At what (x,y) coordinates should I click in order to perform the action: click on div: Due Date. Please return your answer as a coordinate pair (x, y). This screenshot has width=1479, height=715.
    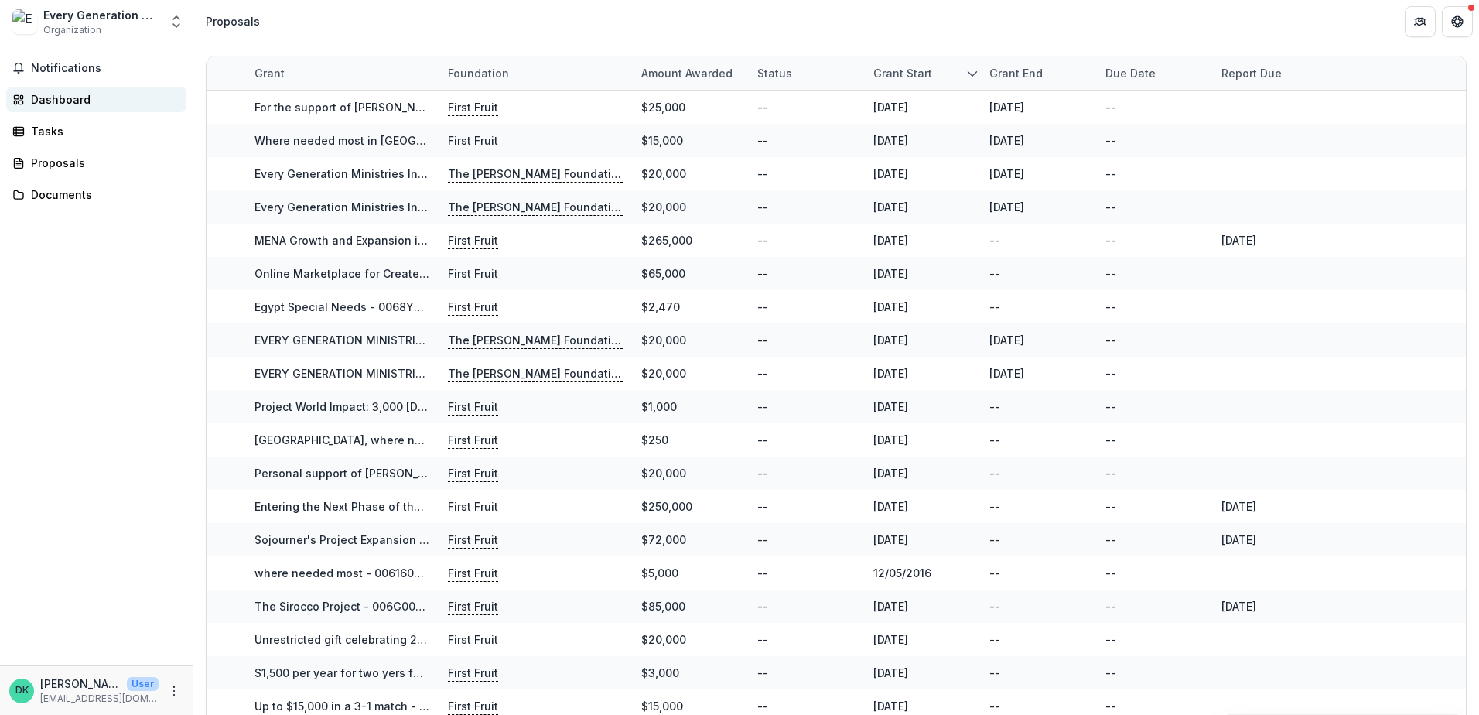
    Looking at the image, I should click on (1154, 73).